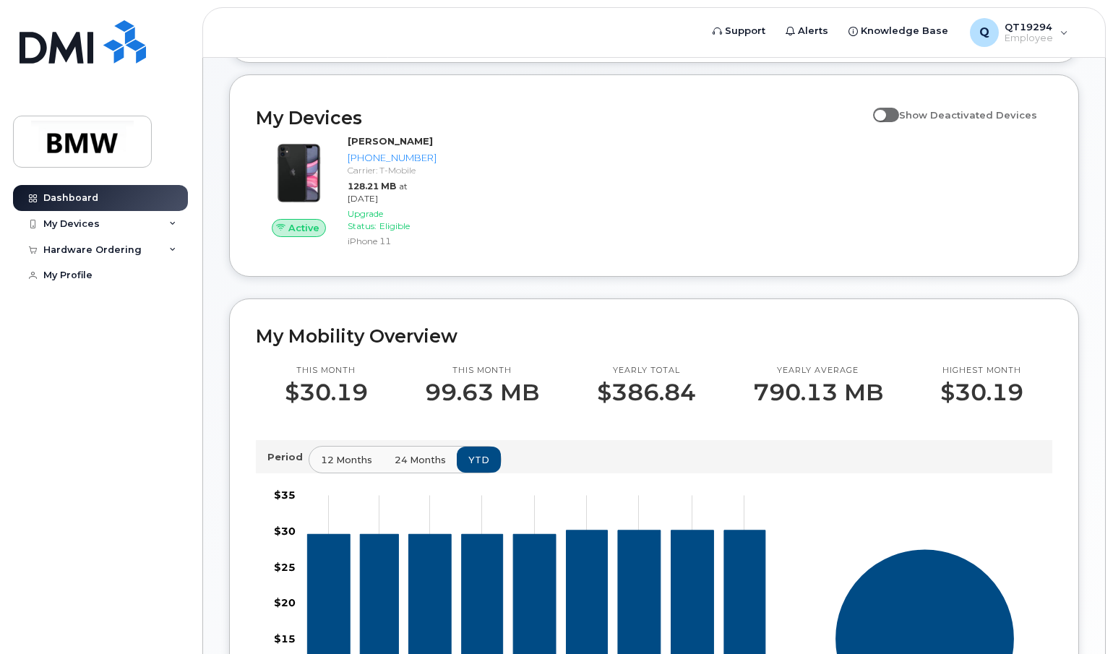 The width and height of the screenshot is (1113, 654). What do you see at coordinates (813, 31) in the screenshot?
I see `span: Alerts` at bounding box center [813, 31].